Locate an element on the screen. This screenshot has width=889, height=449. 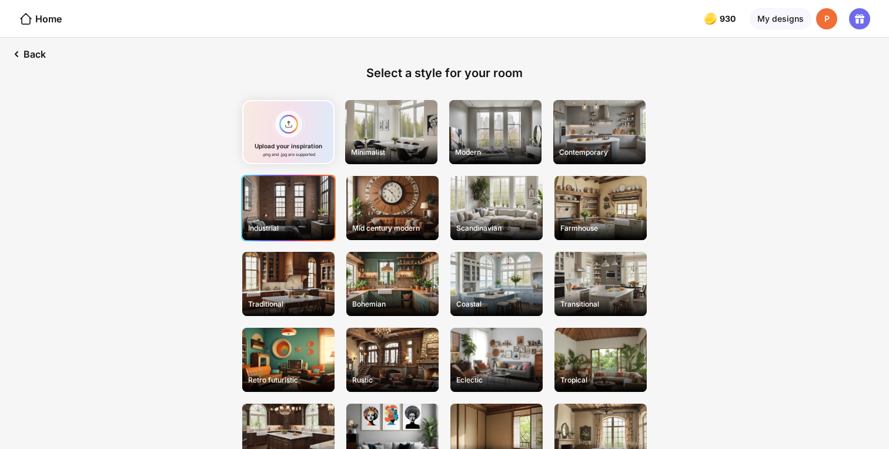
span: 930 is located at coordinates (728, 19).